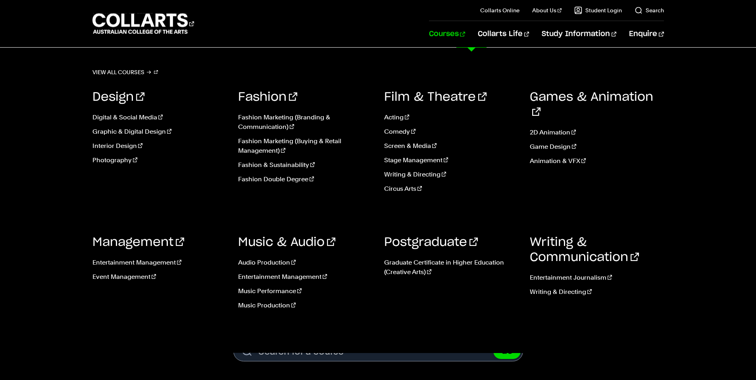 Image resolution: width=756 pixels, height=380 pixels. What do you see at coordinates (649, 10) in the screenshot?
I see `a: Search` at bounding box center [649, 10].